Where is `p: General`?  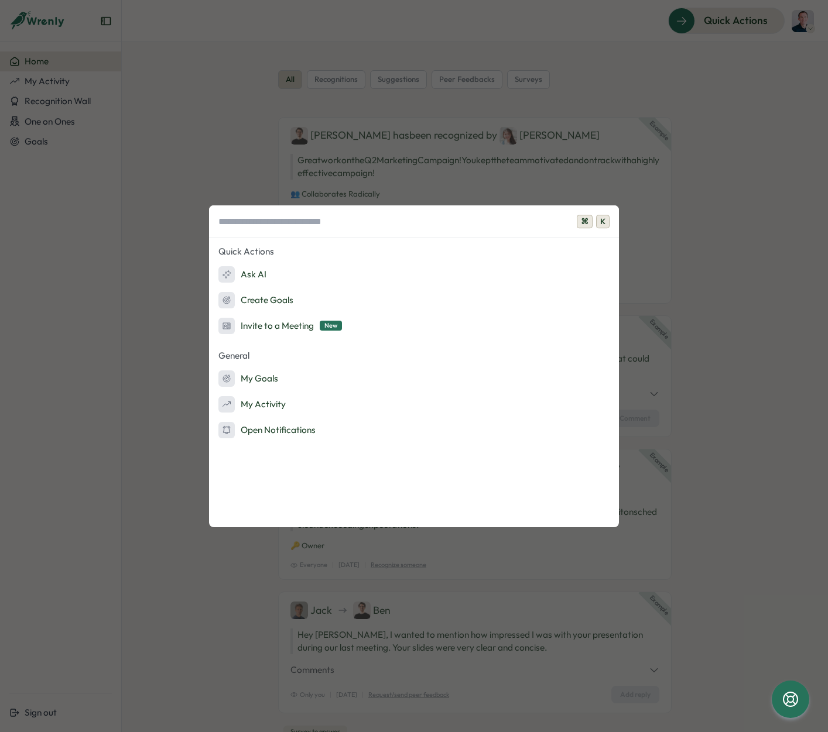
p: General is located at coordinates (414, 356).